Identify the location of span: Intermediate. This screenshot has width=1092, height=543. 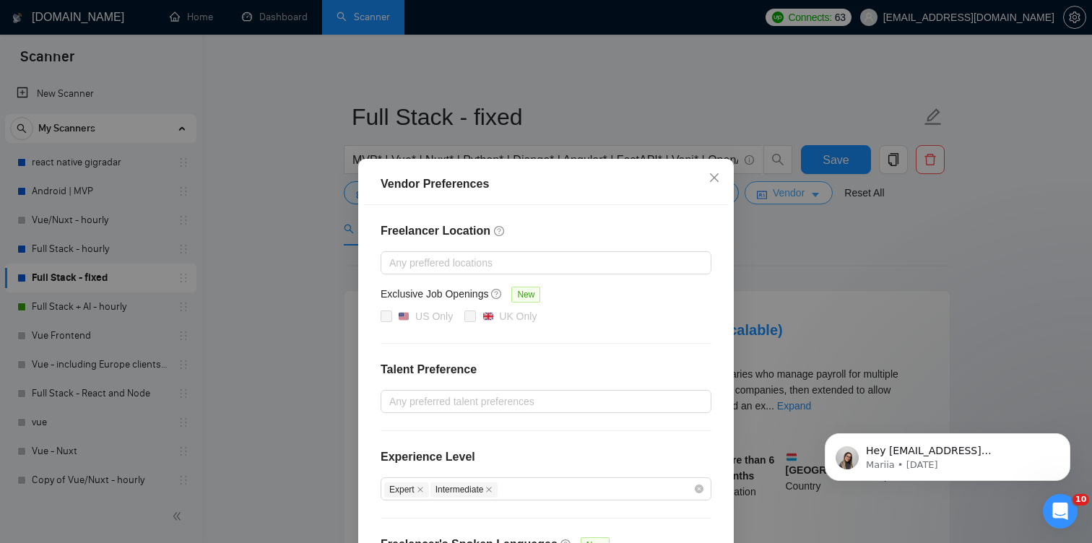
(464, 489).